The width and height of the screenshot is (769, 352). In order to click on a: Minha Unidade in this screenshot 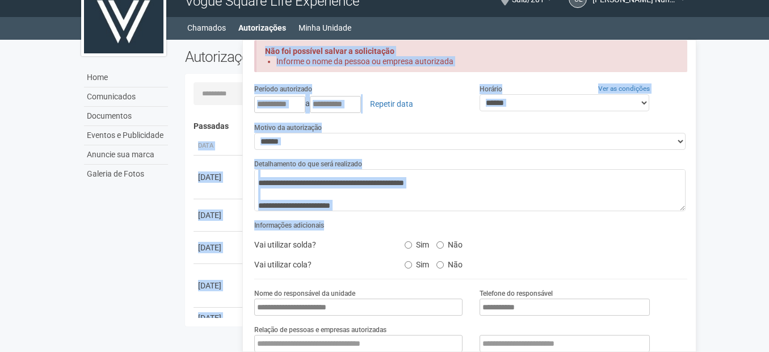, I will do `click(324, 28)`.